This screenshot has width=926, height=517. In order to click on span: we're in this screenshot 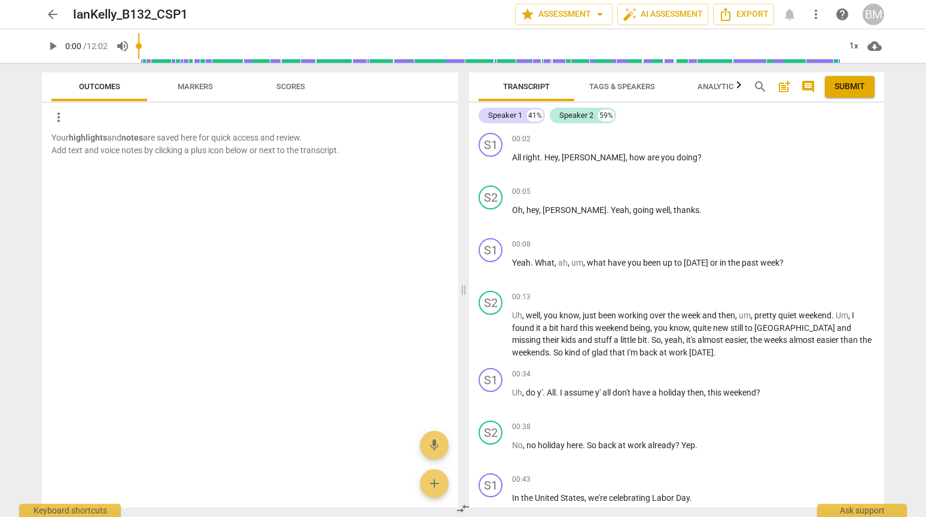, I will do `click(598, 498)`.